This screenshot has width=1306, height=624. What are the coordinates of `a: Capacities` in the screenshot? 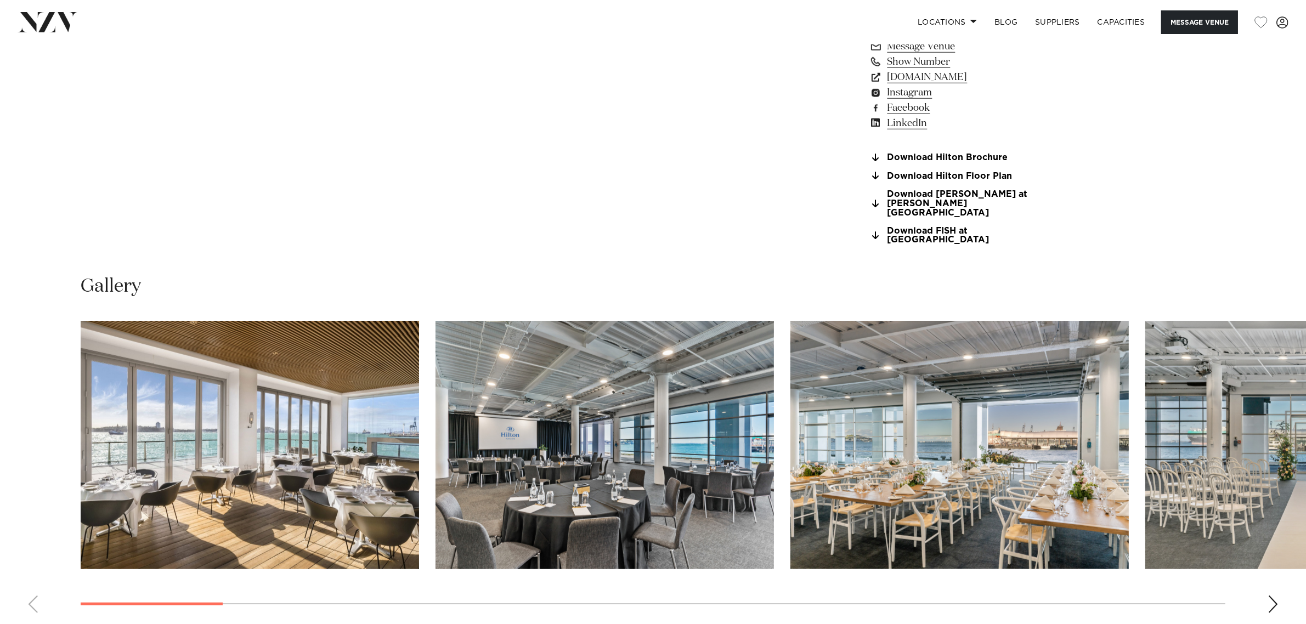 It's located at (1121, 22).